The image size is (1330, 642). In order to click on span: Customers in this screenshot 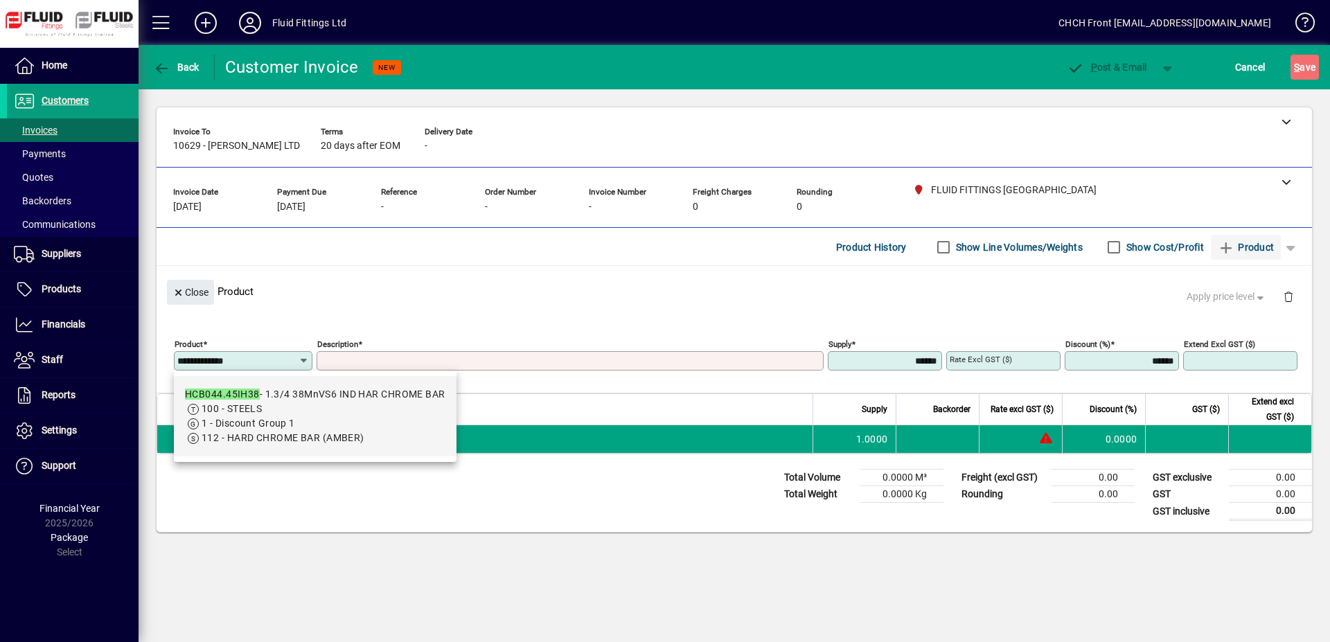, I will do `click(65, 100)`.